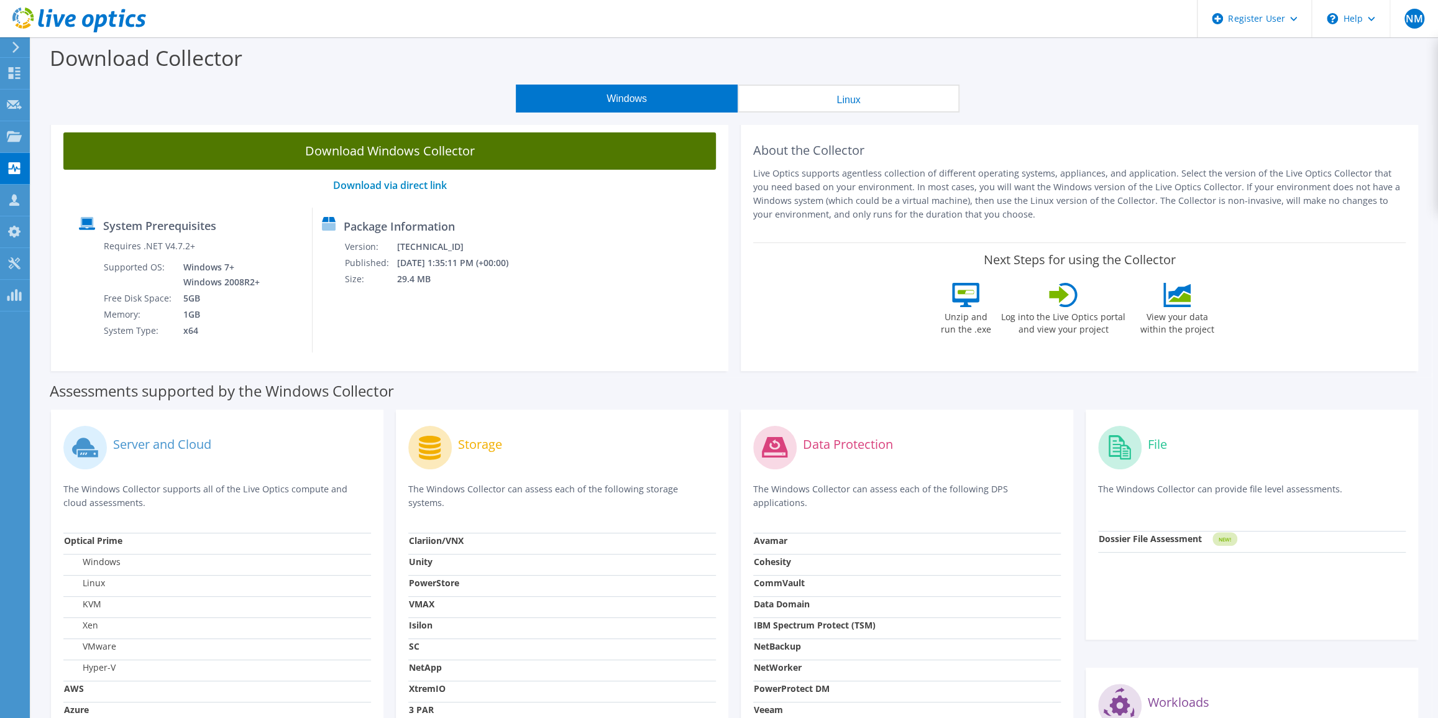  I want to click on strong: NetBackup, so click(778, 646).